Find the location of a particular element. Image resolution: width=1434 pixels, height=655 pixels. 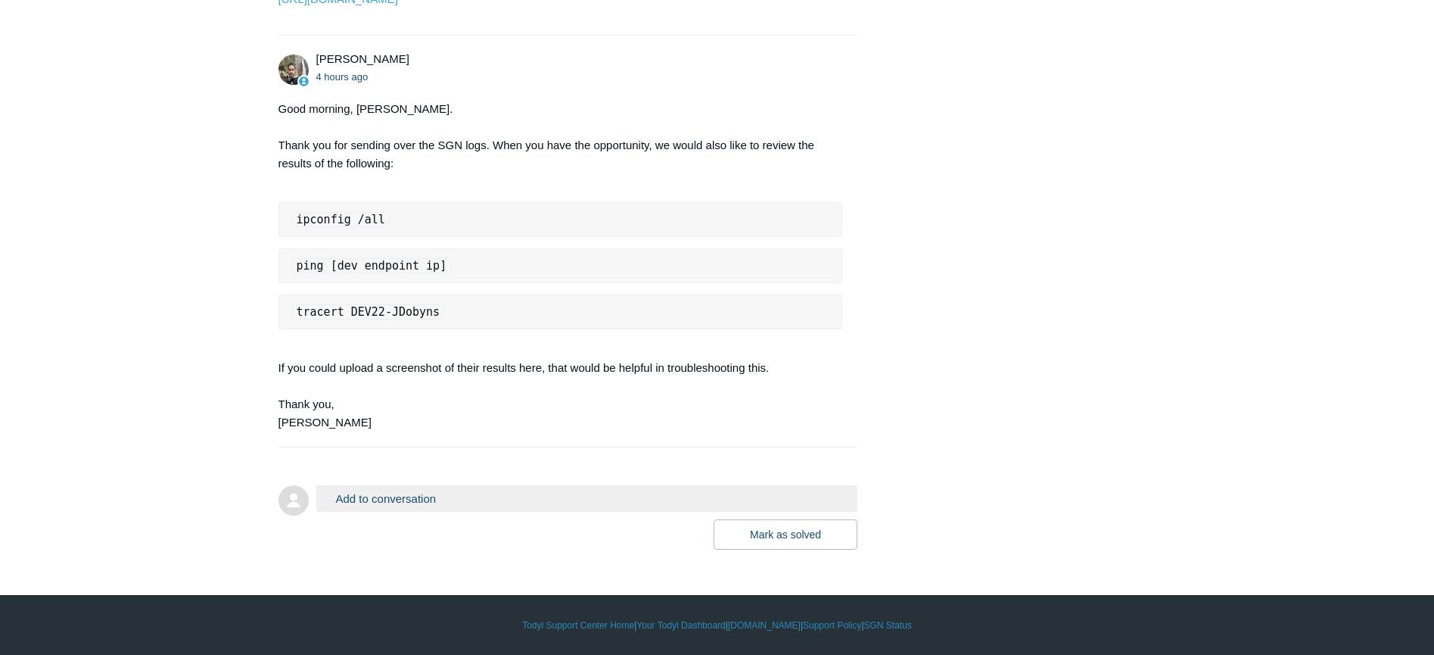

button: Add to conversation is located at coordinates (587, 498).